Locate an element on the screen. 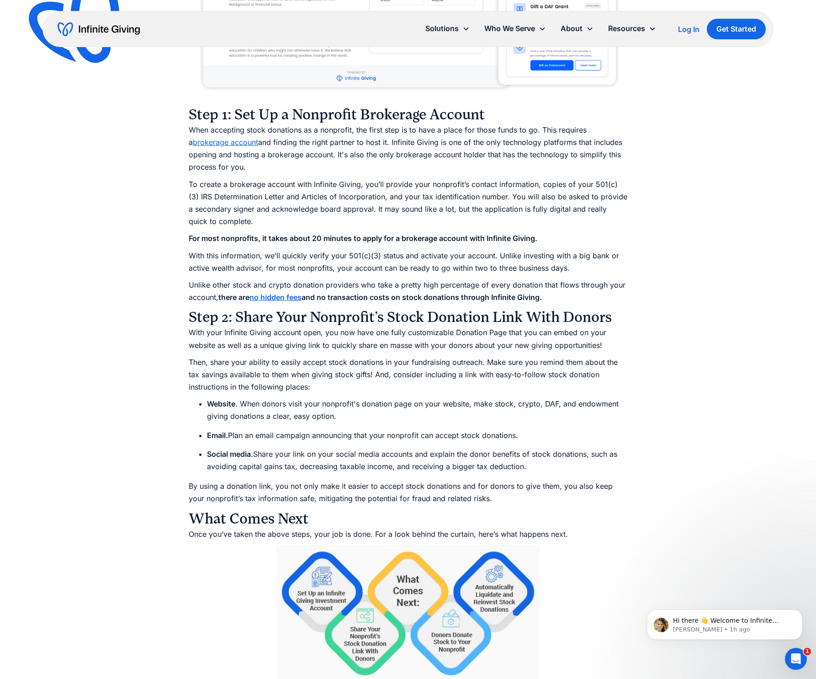  strong: Website is located at coordinates (221, 404).